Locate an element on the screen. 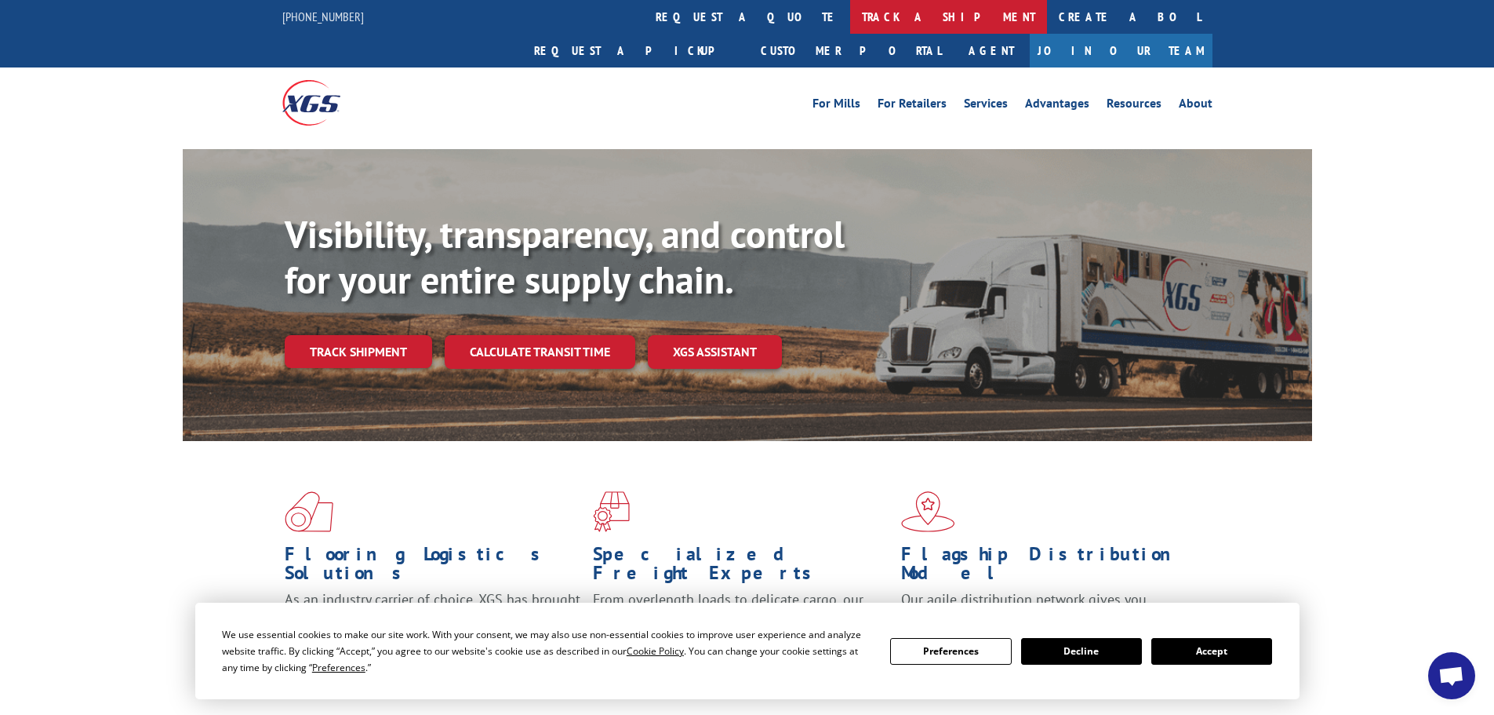  a: Advantages is located at coordinates (1057, 106).